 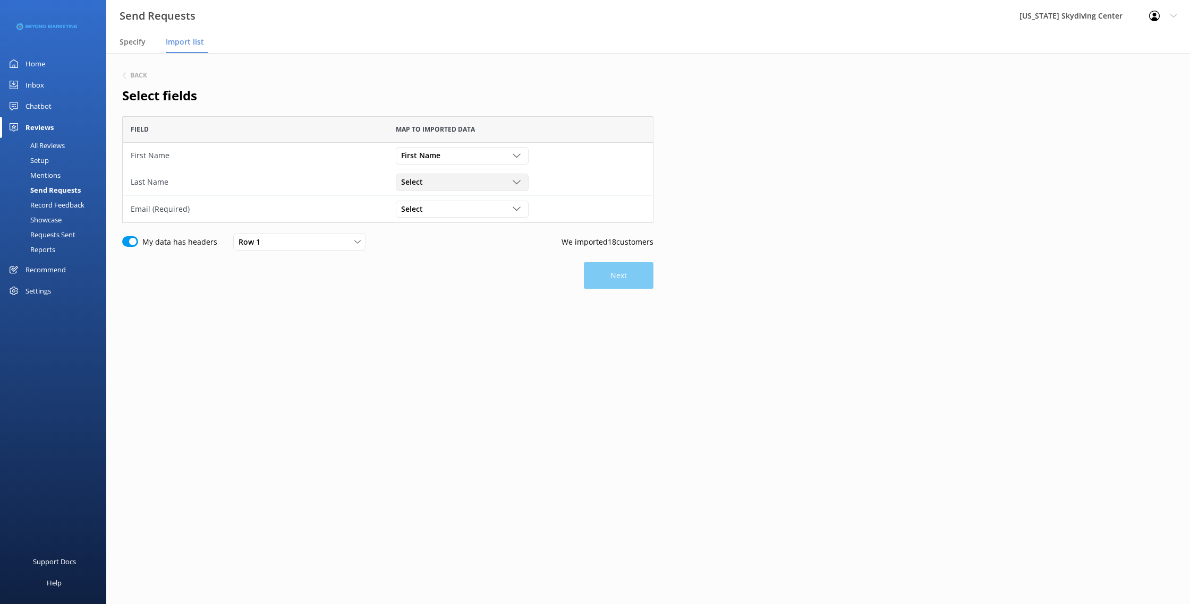 What do you see at coordinates (56, 160) in the screenshot?
I see `a: Setup` at bounding box center [56, 160].